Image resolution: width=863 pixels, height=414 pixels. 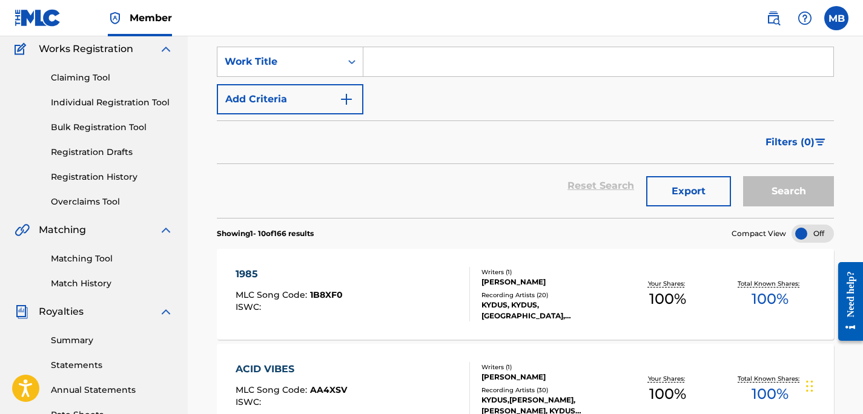 I want to click on a: Individual Registration Tool, so click(x=112, y=102).